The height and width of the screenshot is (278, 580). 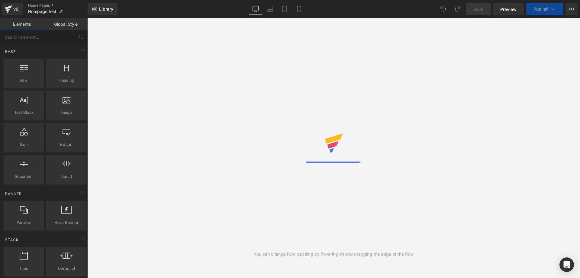 I want to click on span: Row, so click(x=24, y=80).